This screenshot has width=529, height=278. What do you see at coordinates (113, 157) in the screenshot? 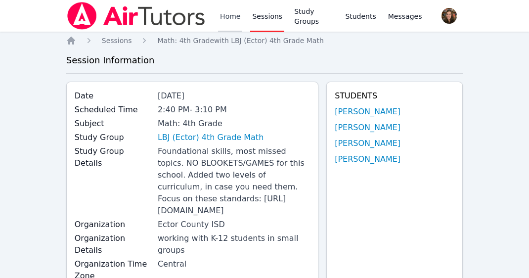
I see `label: Study Group Details` at bounding box center [113, 157].